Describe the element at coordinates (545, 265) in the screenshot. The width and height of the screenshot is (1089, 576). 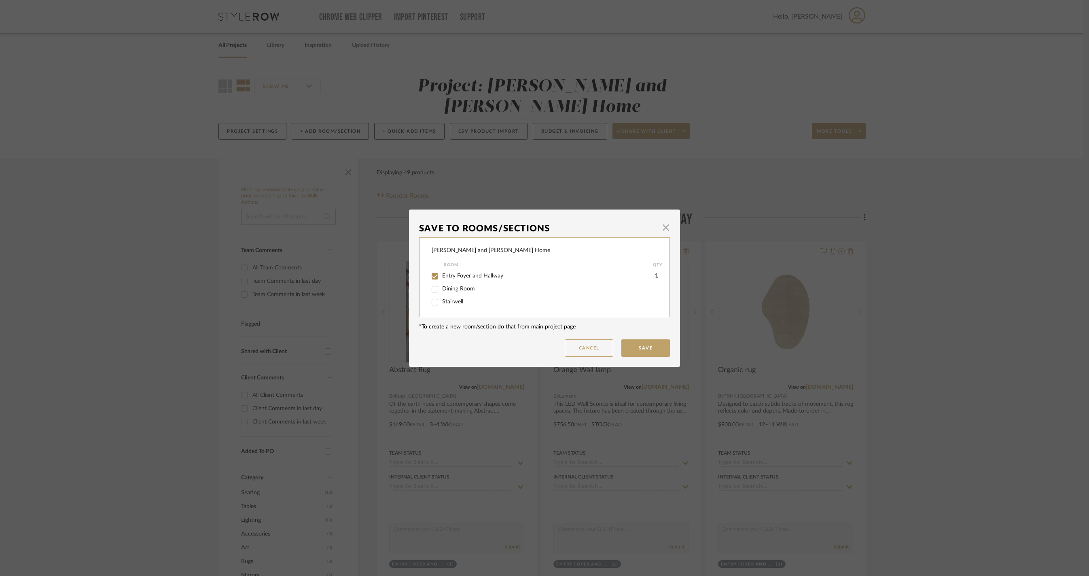
I see `div: Room` at that location.